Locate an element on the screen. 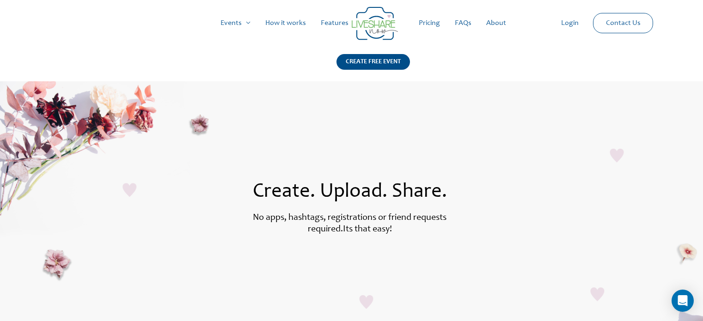  a: FAQs is located at coordinates (463, 23).